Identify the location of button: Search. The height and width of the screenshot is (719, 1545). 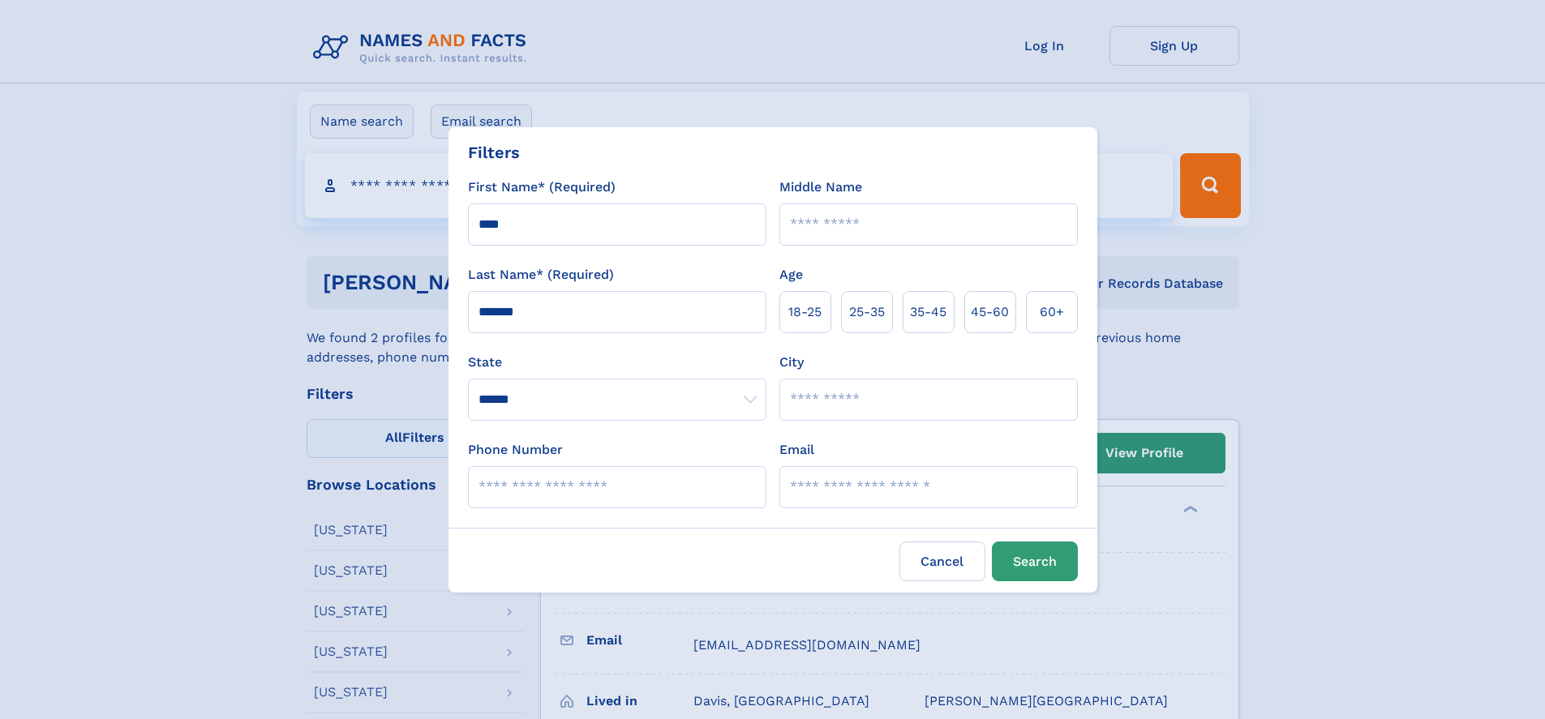
(1035, 561).